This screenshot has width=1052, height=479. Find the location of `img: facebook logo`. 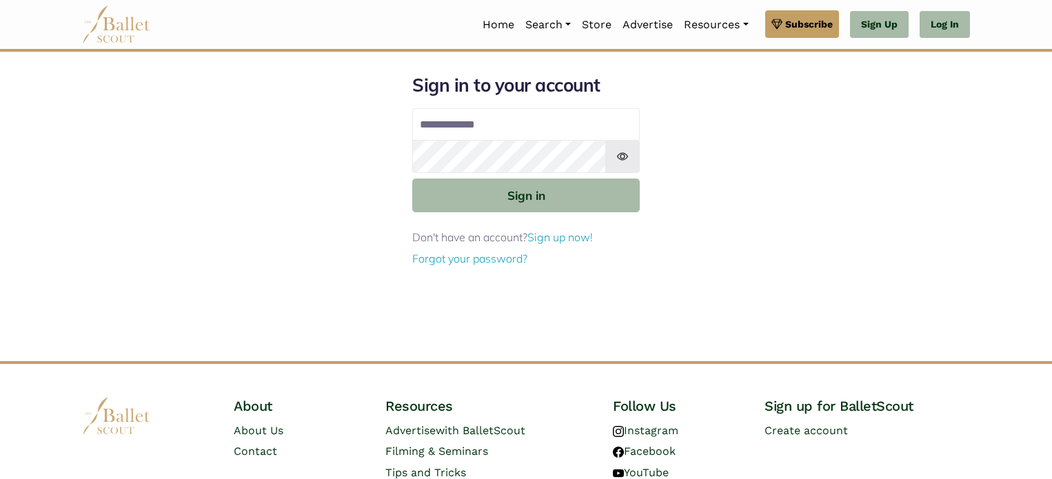

img: facebook logo is located at coordinates (619, 452).